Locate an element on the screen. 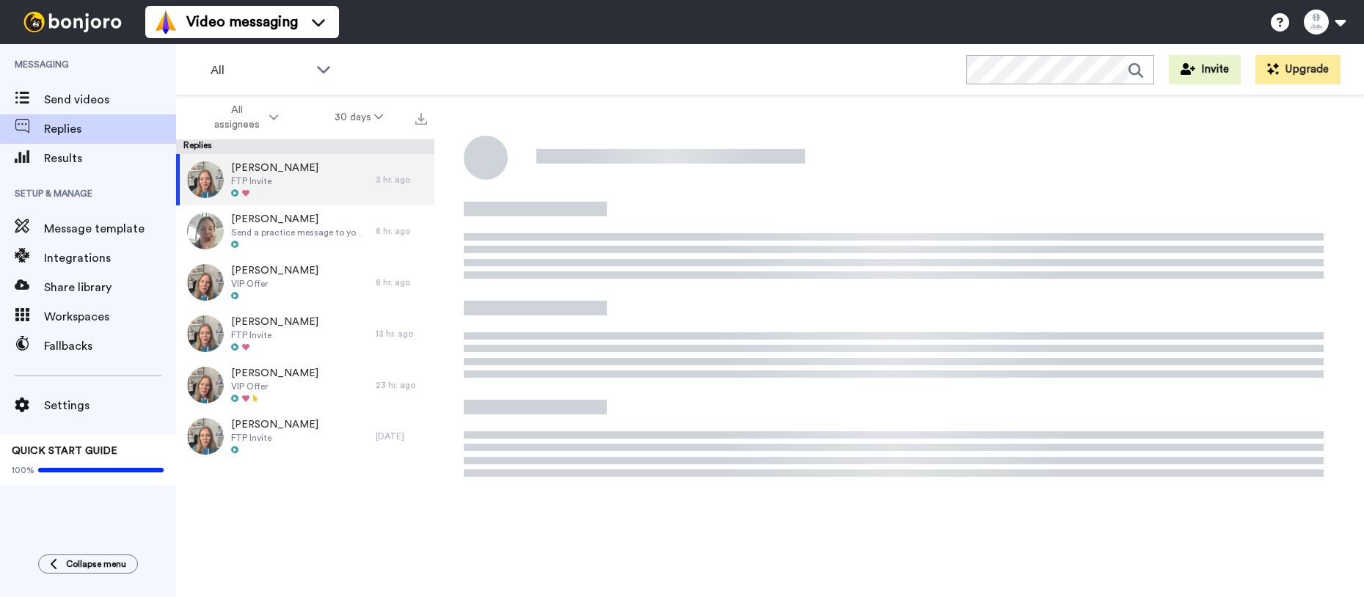  img: 299f6212-6e3d-4258-8aa2-e30a7d2709bf-thumb.jpg is located at coordinates (205, 334).